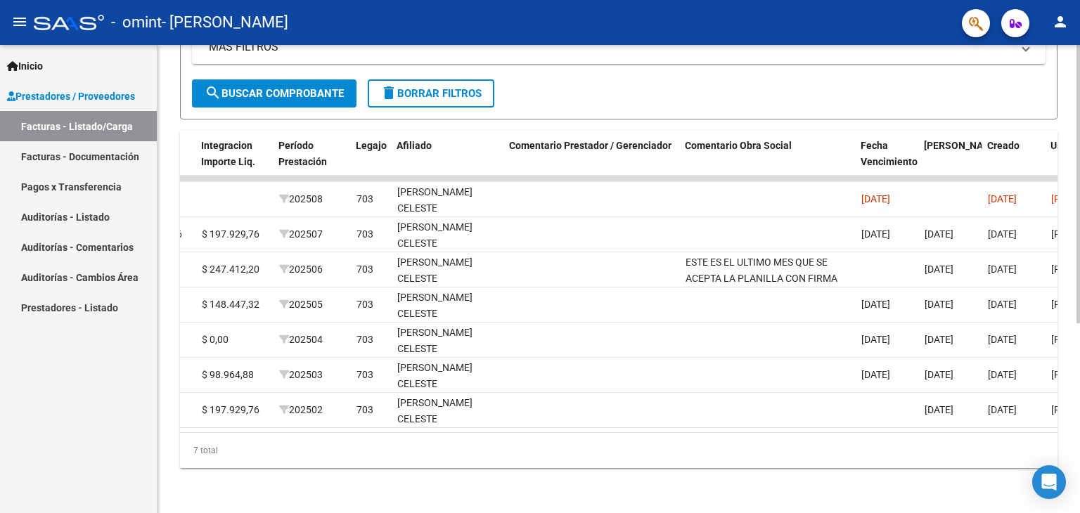  What do you see at coordinates (25, 66) in the screenshot?
I see `span: Inicio` at bounding box center [25, 66].